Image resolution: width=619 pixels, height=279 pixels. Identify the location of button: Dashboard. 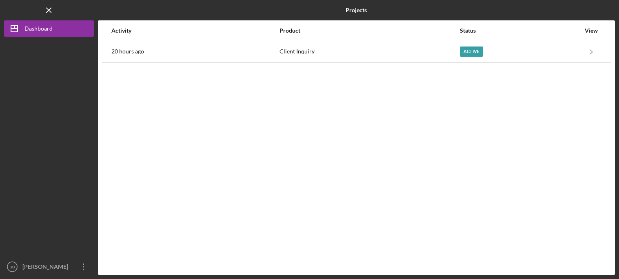
(49, 29).